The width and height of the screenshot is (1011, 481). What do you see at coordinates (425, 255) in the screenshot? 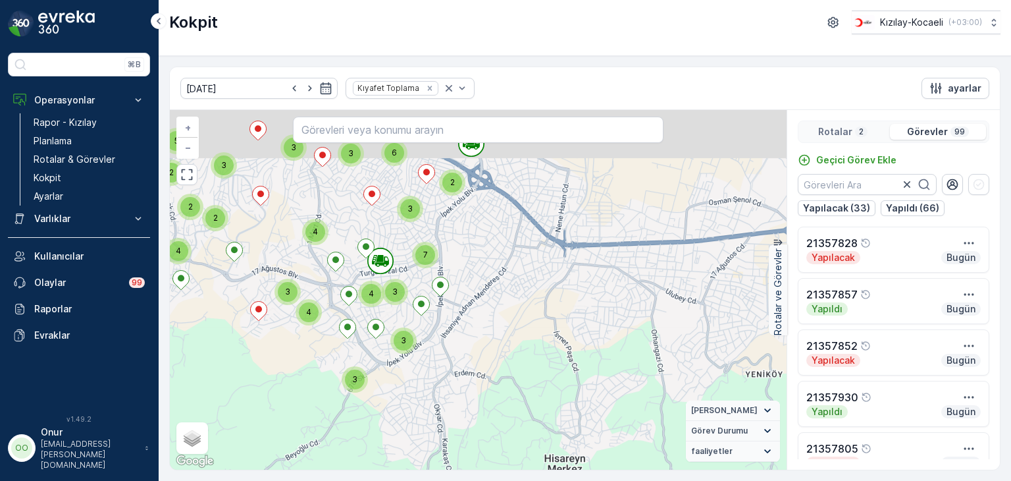
I see `div: 7` at bounding box center [425, 255].